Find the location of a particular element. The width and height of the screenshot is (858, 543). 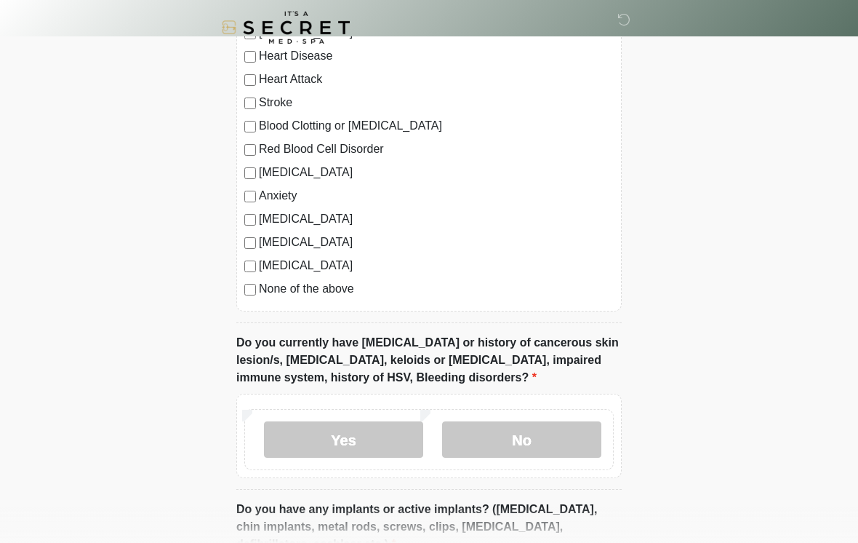

input: Anxiety is located at coordinates (250, 196).